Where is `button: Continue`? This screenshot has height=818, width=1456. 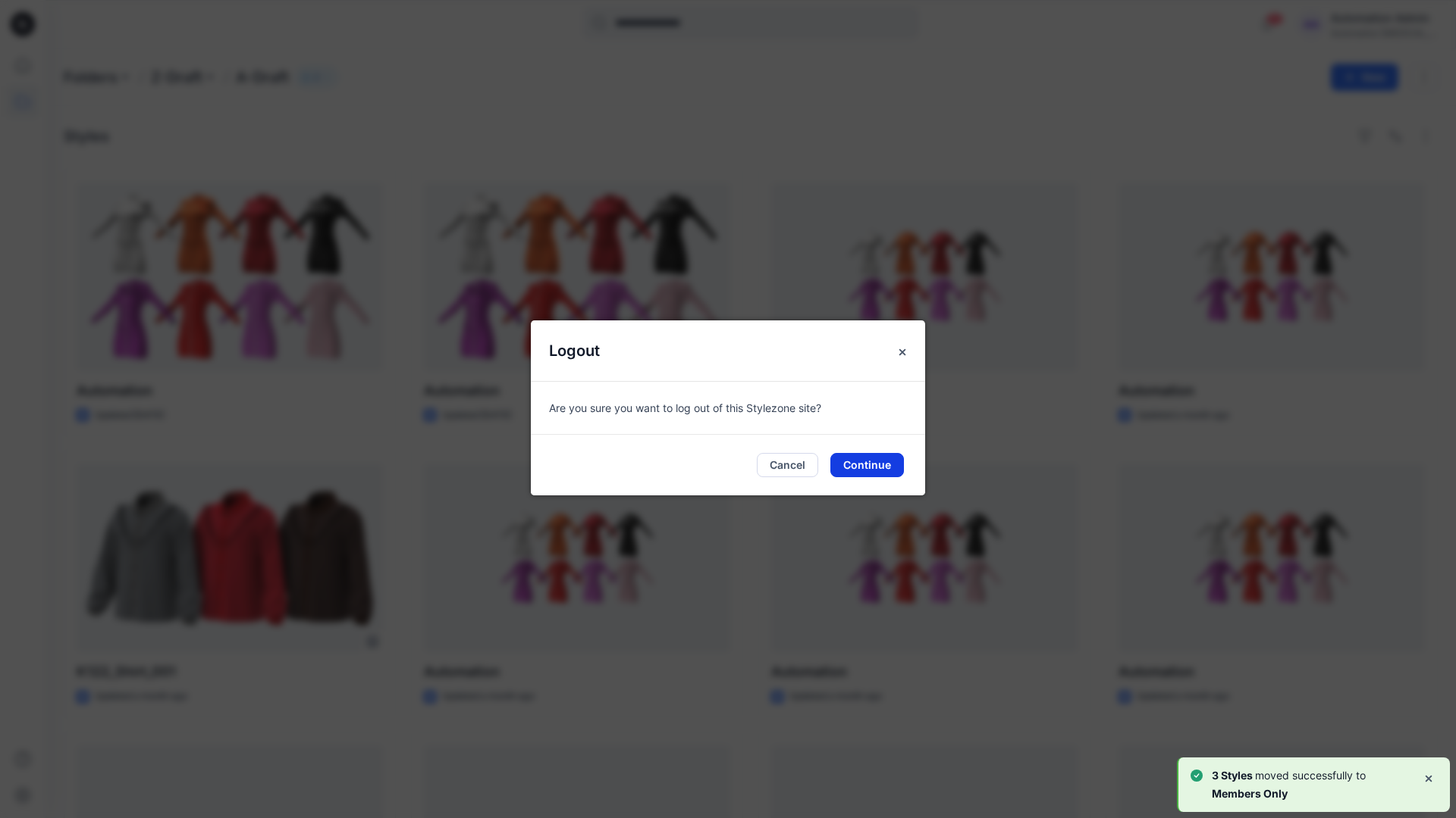 button: Continue is located at coordinates (867, 465).